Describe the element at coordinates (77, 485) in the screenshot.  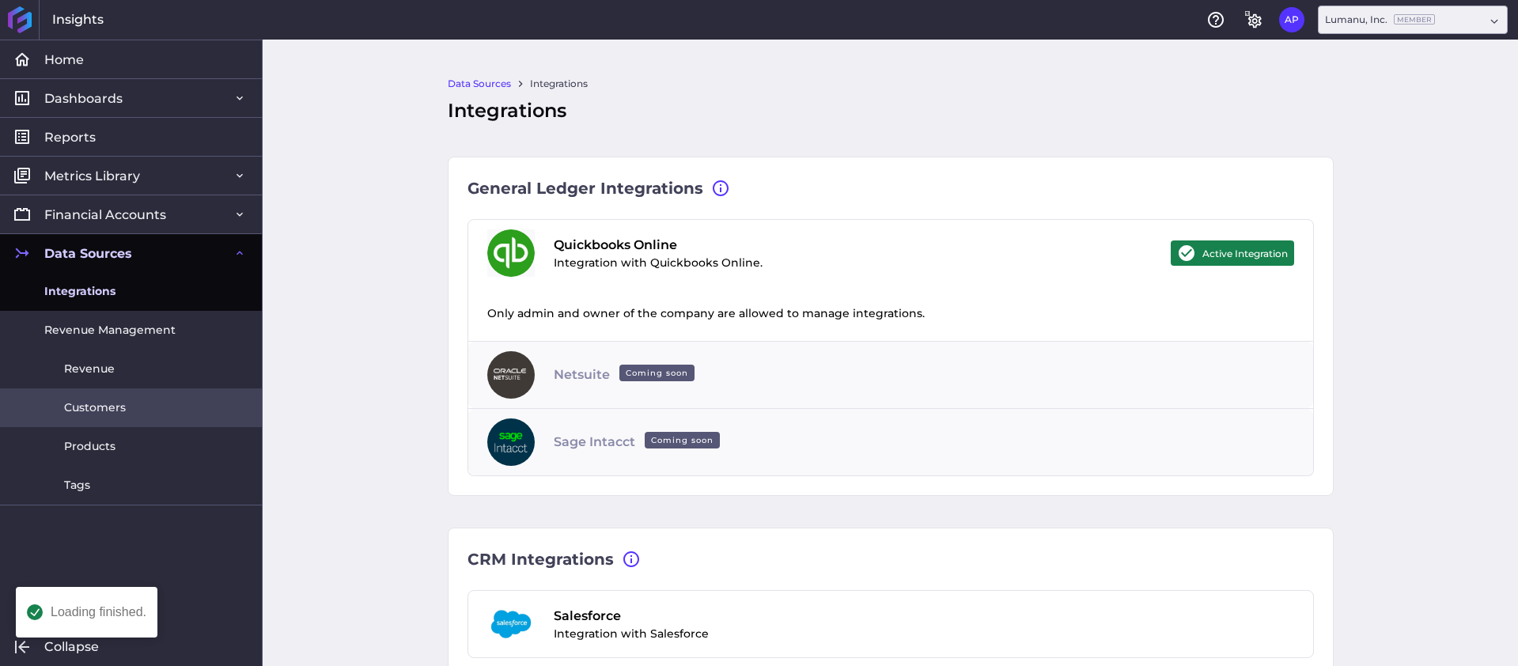
I see `span: Tags` at that location.